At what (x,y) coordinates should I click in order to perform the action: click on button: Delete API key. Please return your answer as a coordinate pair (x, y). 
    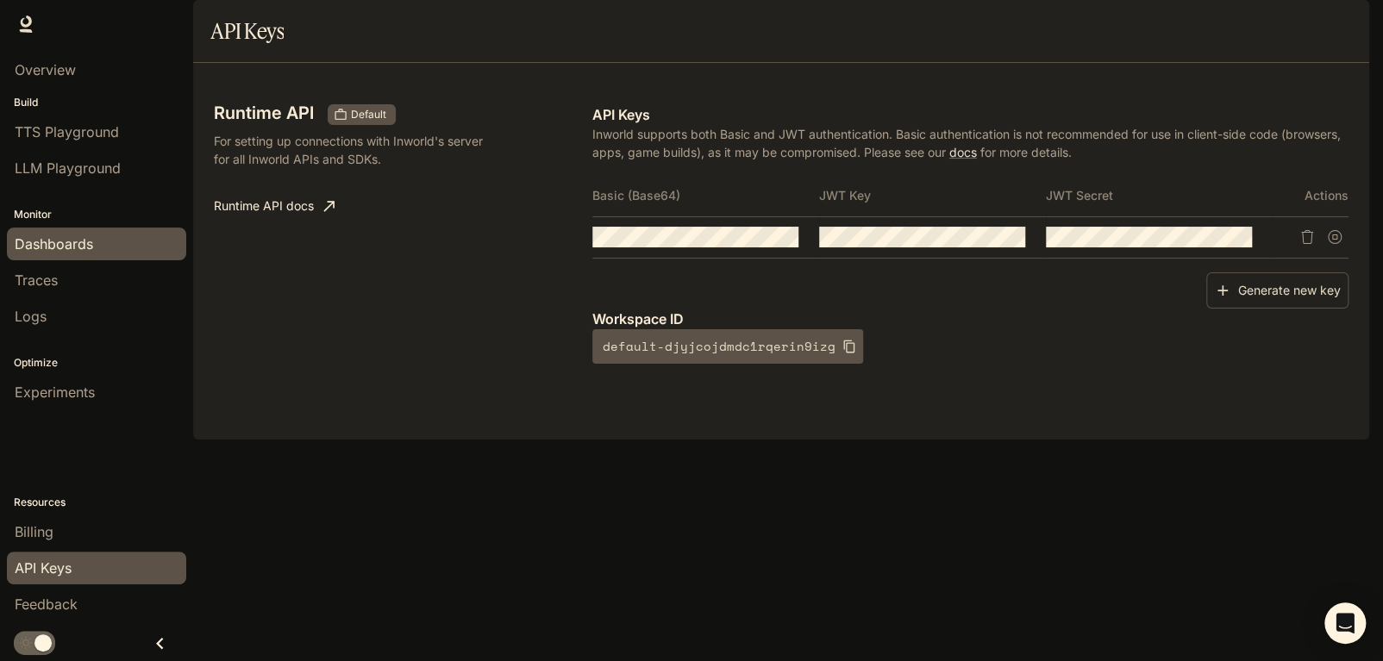
    Looking at the image, I should click on (1307, 237).